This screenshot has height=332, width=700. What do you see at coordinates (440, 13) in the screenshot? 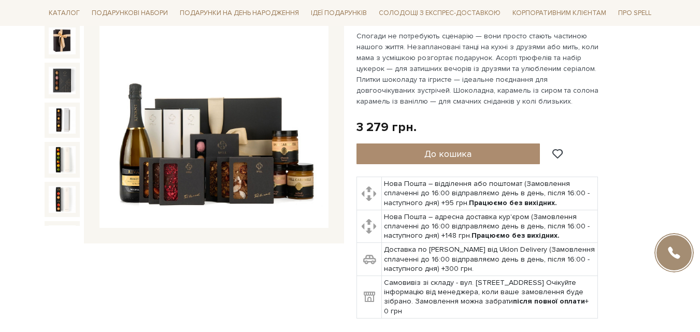
I see `a: Солодощі з експрес-доставкою` at bounding box center [440, 13].